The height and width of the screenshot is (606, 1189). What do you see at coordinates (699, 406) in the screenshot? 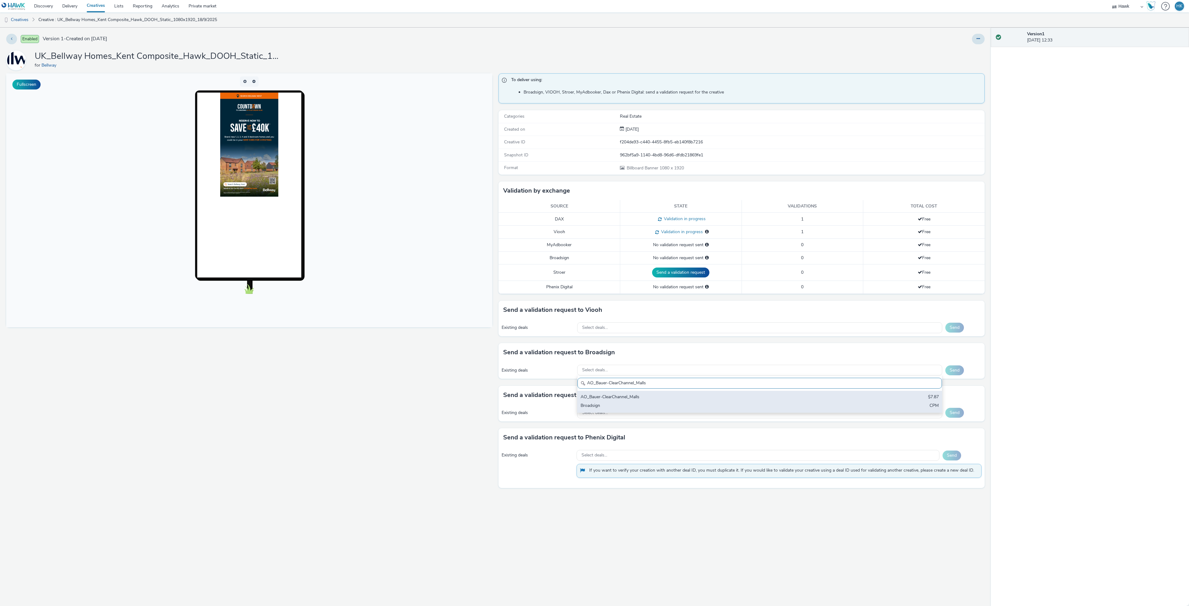
I see `div: Broadsign` at bounding box center [699, 406].